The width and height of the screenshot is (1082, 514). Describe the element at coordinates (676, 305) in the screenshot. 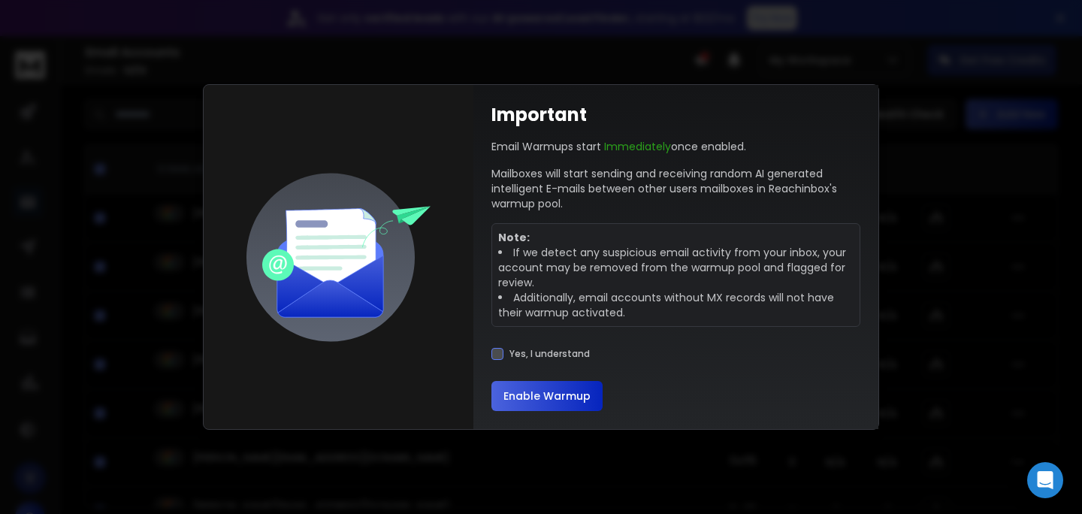

I see `li: Additionally, email accounts without MX records will not have their warmup activated.` at that location.